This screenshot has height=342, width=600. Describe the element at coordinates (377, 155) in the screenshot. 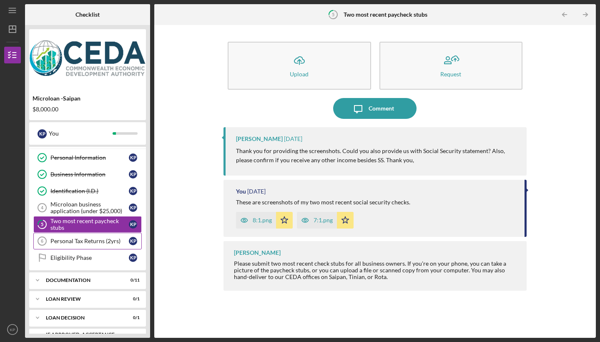

I see `p: Thank you for providing the screenshots. Could you also provide us with Social Security statement...` at that location.